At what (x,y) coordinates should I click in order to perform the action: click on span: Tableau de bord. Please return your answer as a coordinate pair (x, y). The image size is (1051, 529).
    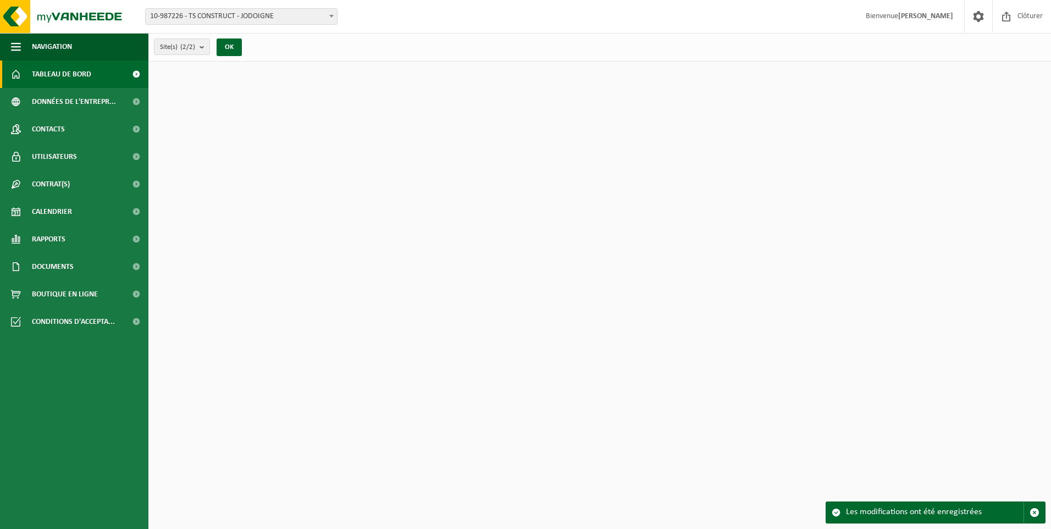
    Looking at the image, I should click on (62, 74).